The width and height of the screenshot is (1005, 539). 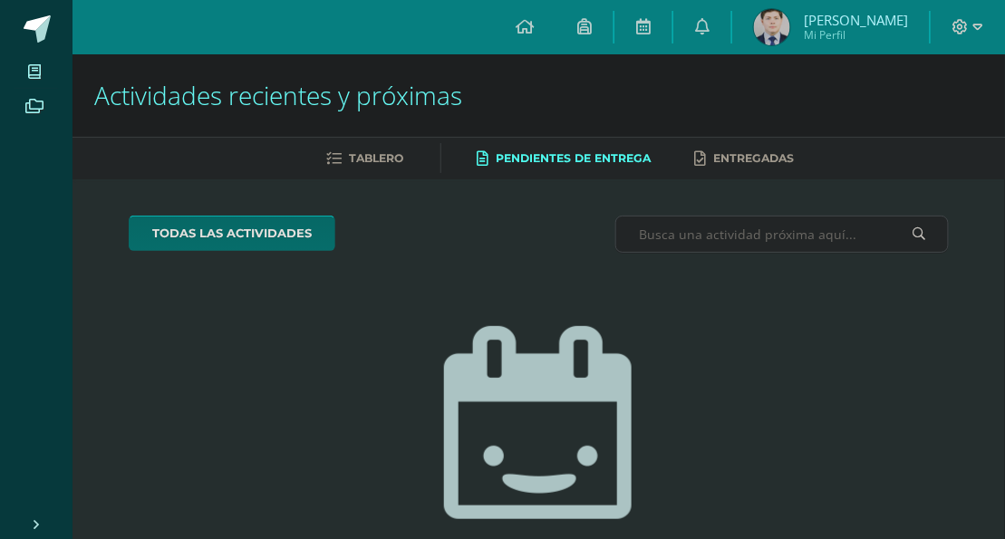 I want to click on span: Actividades recientes y próximas, so click(x=278, y=95).